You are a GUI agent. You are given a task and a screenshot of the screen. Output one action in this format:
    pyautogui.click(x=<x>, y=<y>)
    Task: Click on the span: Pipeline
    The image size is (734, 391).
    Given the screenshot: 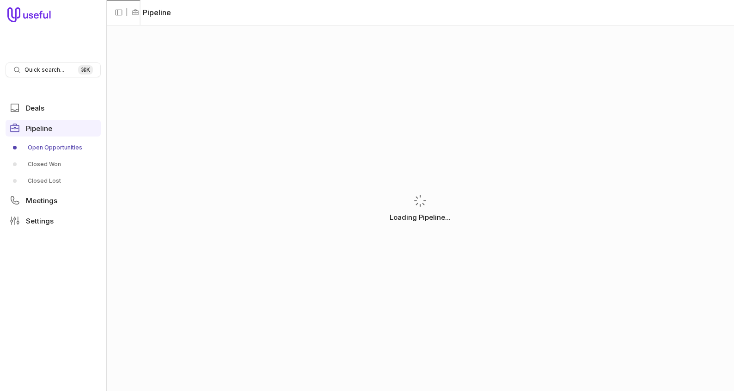 What is the action you would take?
    pyautogui.click(x=39, y=128)
    